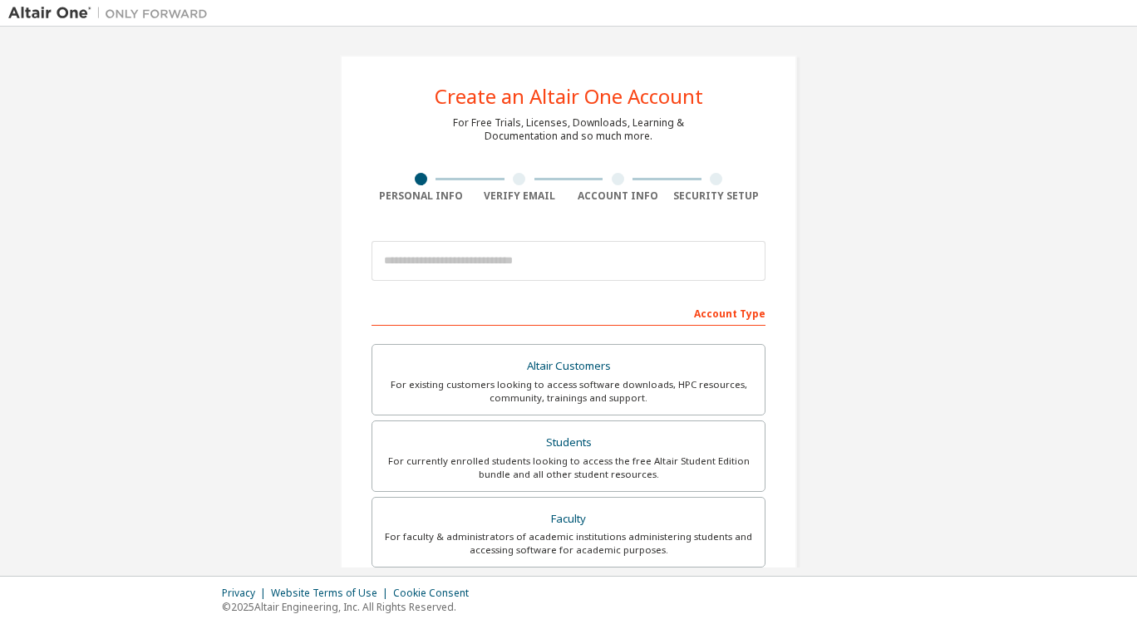 The image size is (1137, 624). I want to click on div: For existing customers looking to access software downloads, HPC resources, community, trainings ..., so click(569, 392).